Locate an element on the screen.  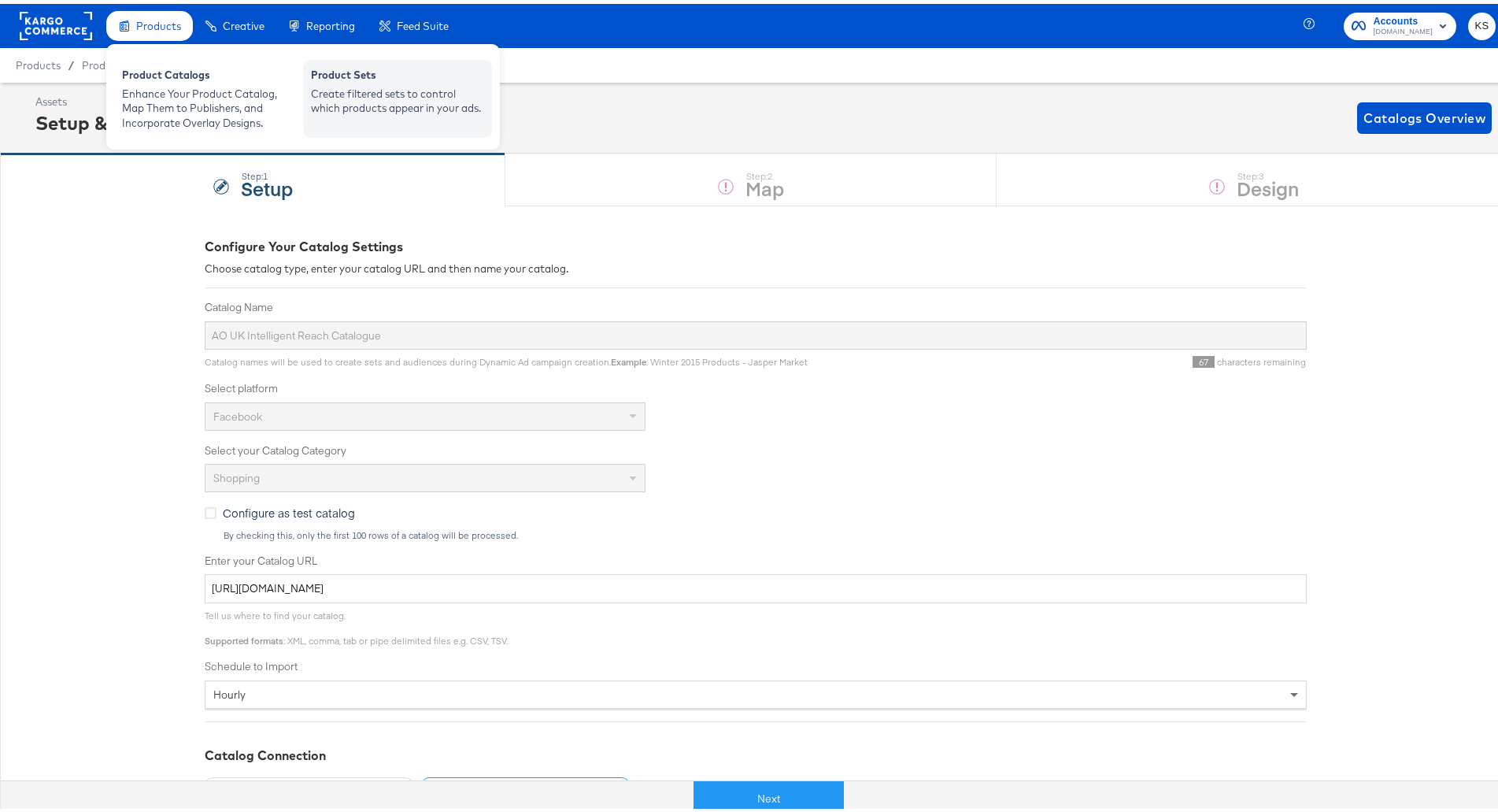
label: Select platform is located at coordinates (756, 384).